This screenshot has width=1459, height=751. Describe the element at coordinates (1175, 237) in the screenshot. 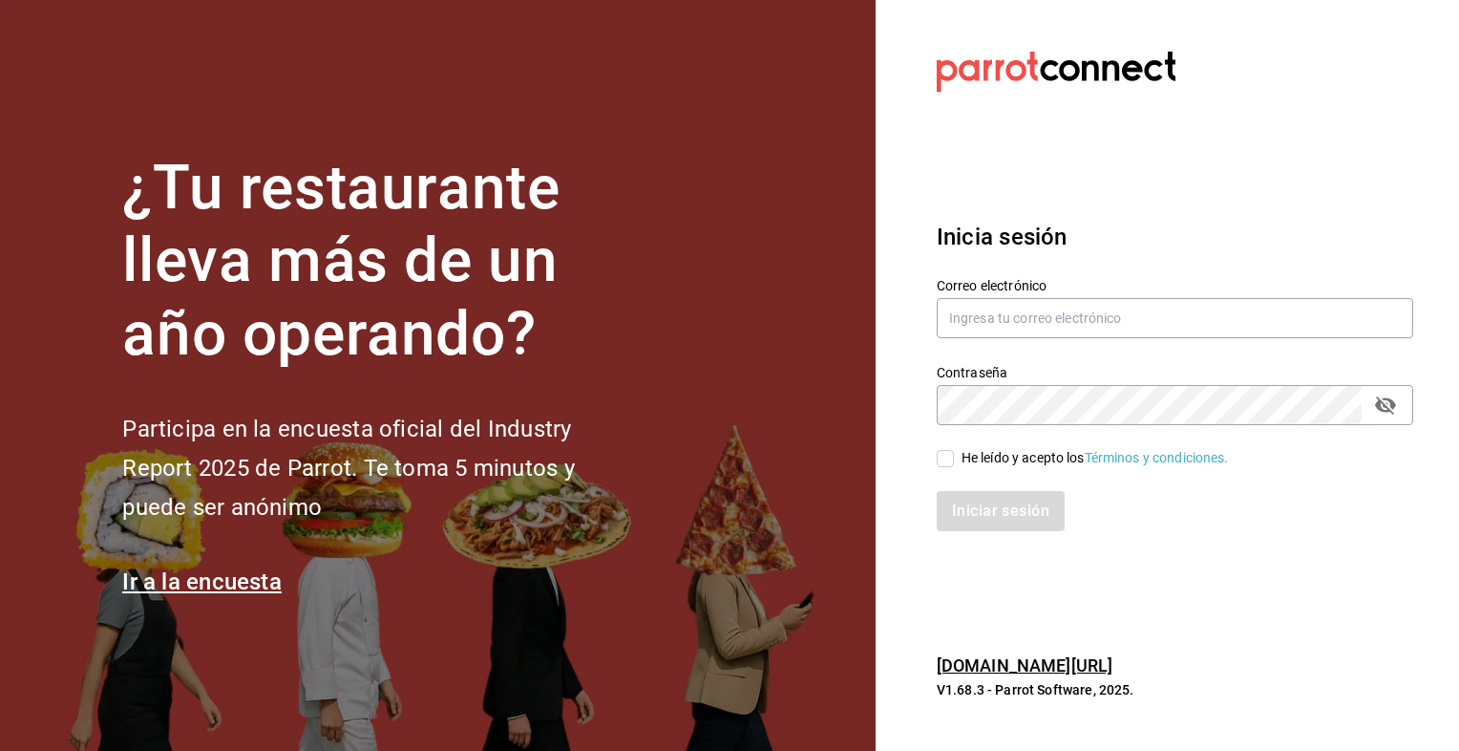

I see `h3: Inicia sesión` at that location.